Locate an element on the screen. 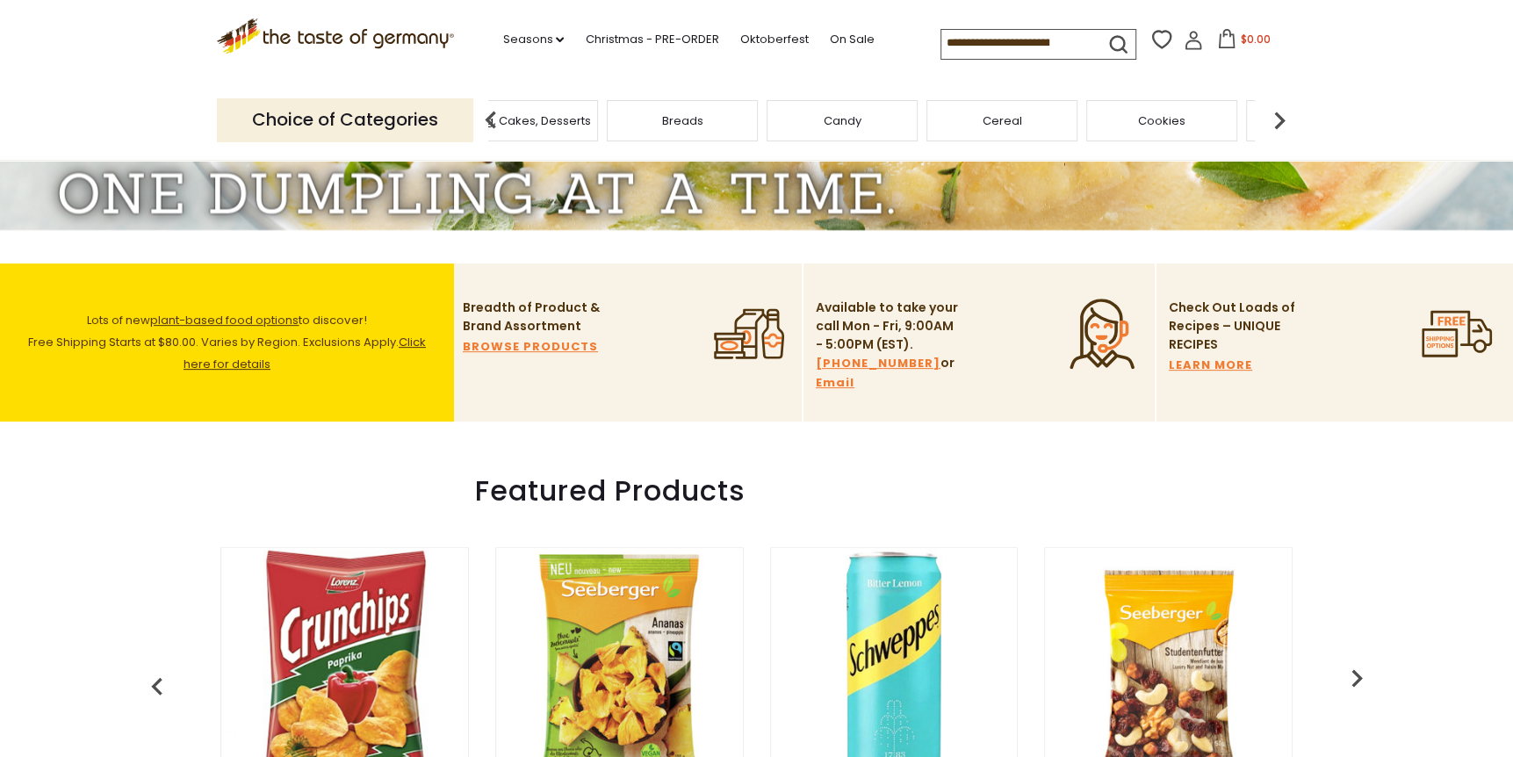  span: Breads is located at coordinates (682, 120).